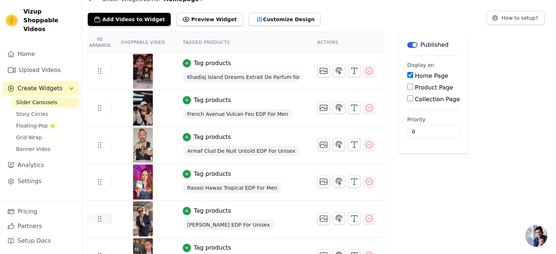  Describe the element at coordinates (241, 42) in the screenshot. I see `th: Tagged Products` at that location.